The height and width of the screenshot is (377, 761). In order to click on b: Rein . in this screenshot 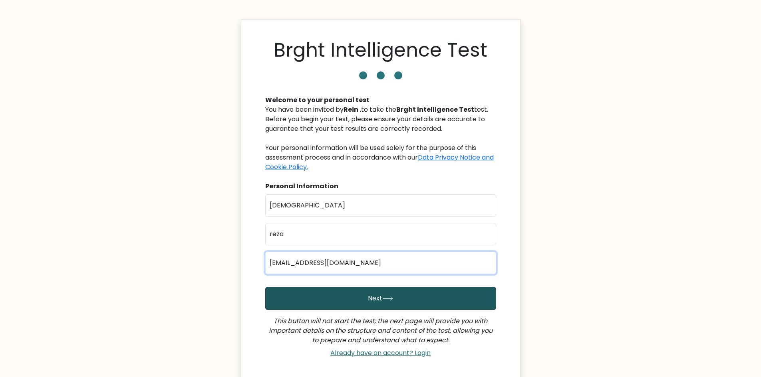, I will do `click(352, 109)`.